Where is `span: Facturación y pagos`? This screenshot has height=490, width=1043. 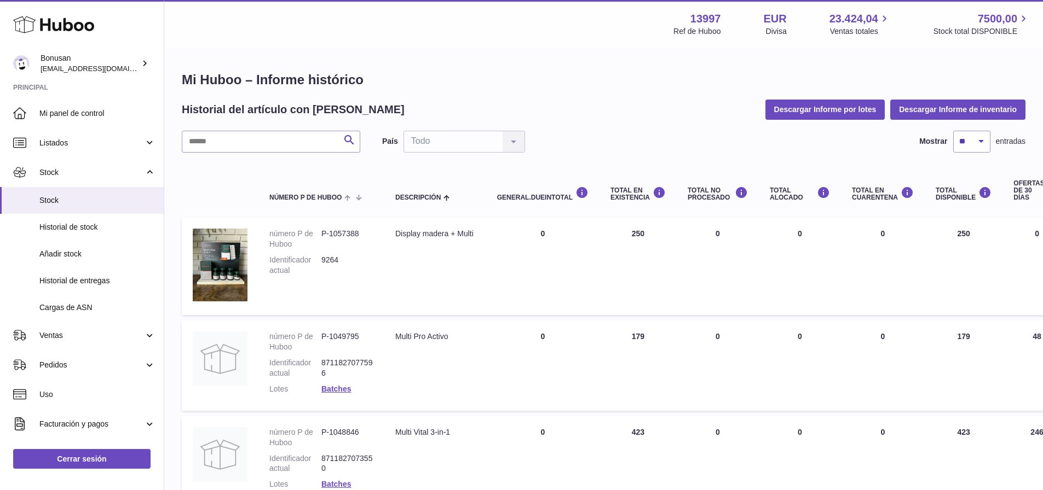 span: Facturación y pagos is located at coordinates (91, 424).